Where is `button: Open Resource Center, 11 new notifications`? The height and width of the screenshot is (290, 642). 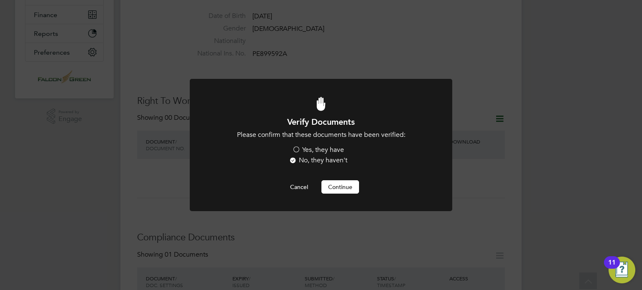
button: Open Resource Center, 11 new notifications is located at coordinates (622, 270).